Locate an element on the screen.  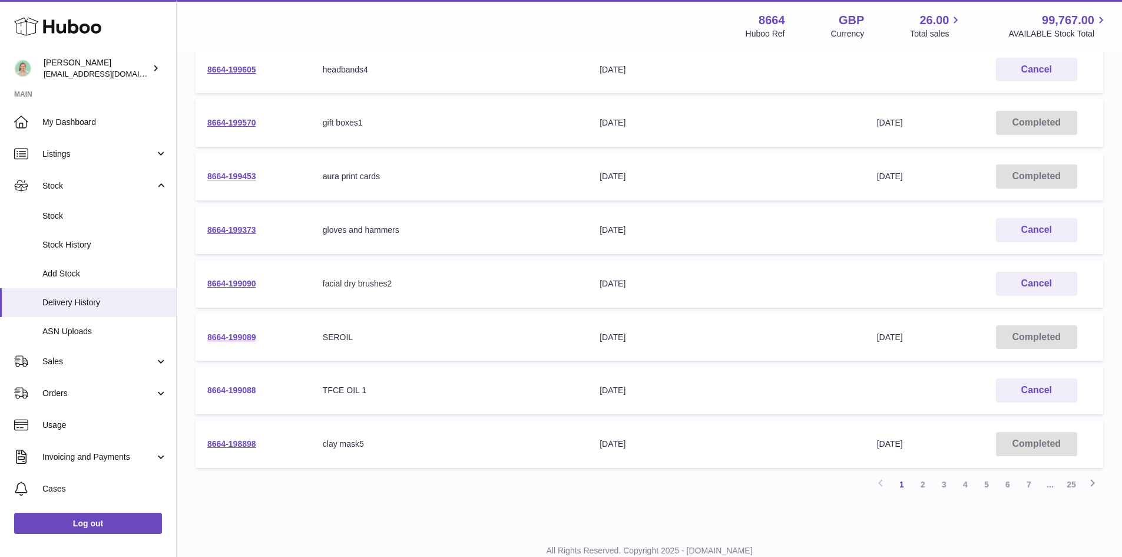
span: Total sales is located at coordinates (936, 34).